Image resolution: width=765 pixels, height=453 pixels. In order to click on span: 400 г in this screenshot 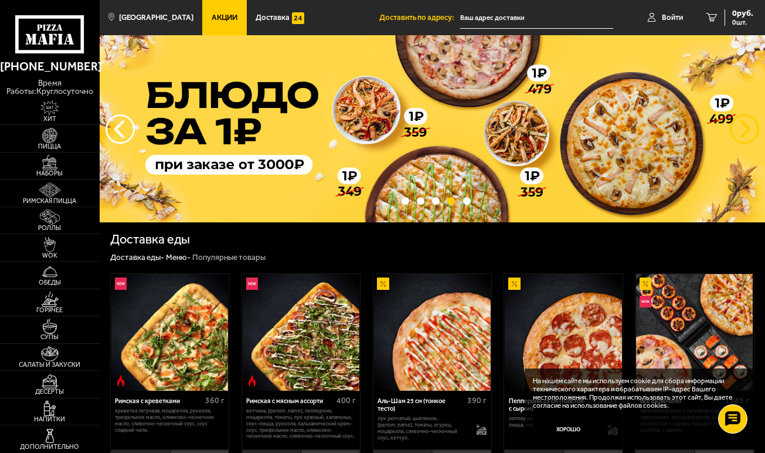, I will do `click(346, 400)`.